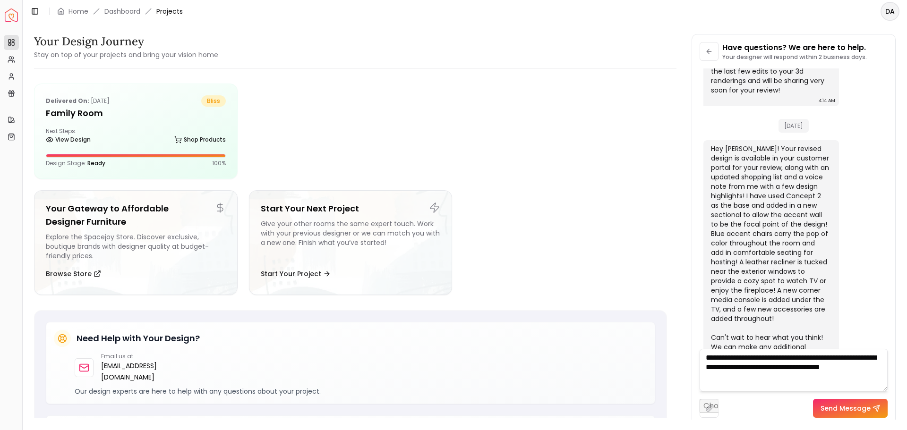 The image size is (907, 430). I want to click on a: Shop Products, so click(200, 140).